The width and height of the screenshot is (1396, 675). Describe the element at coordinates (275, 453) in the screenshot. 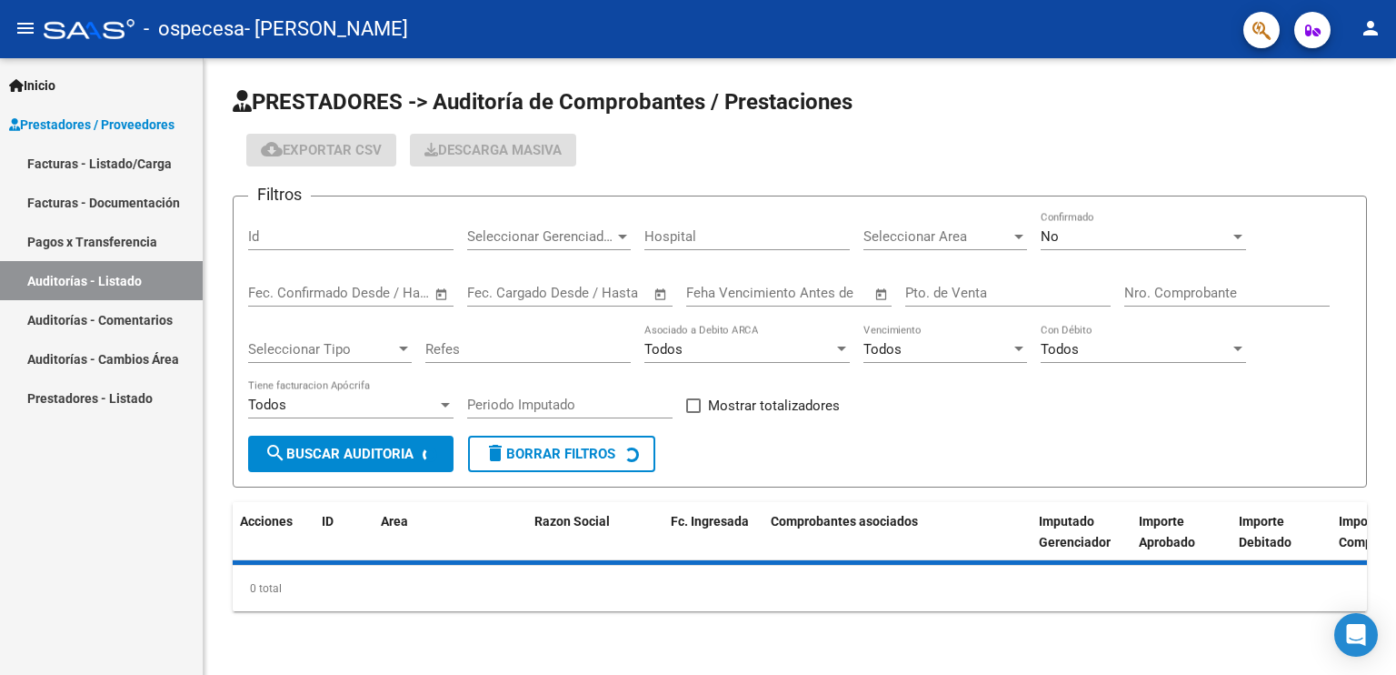

I see `mat-icon: search` at that location.